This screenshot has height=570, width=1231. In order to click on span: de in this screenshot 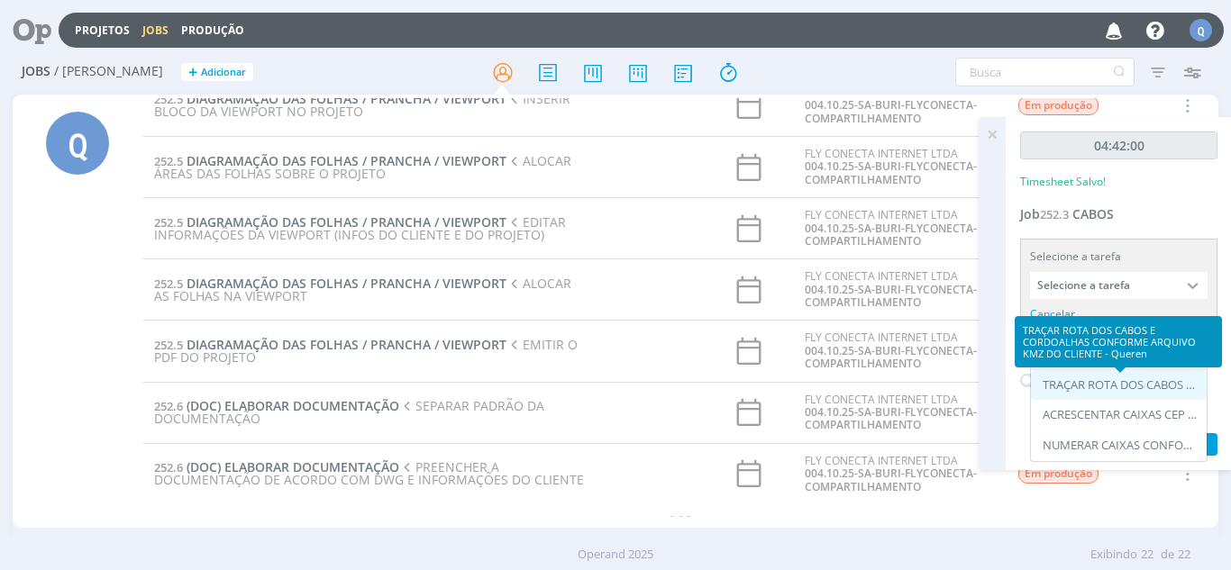, I will do `click(1167, 555)`.